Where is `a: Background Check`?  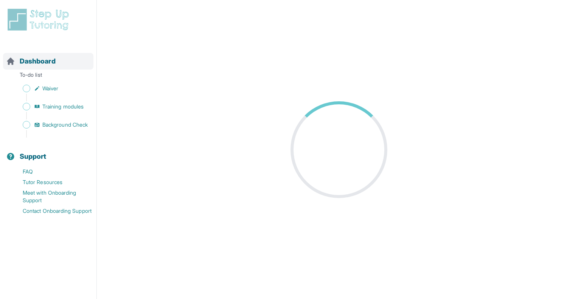 a: Background Check is located at coordinates (51, 125).